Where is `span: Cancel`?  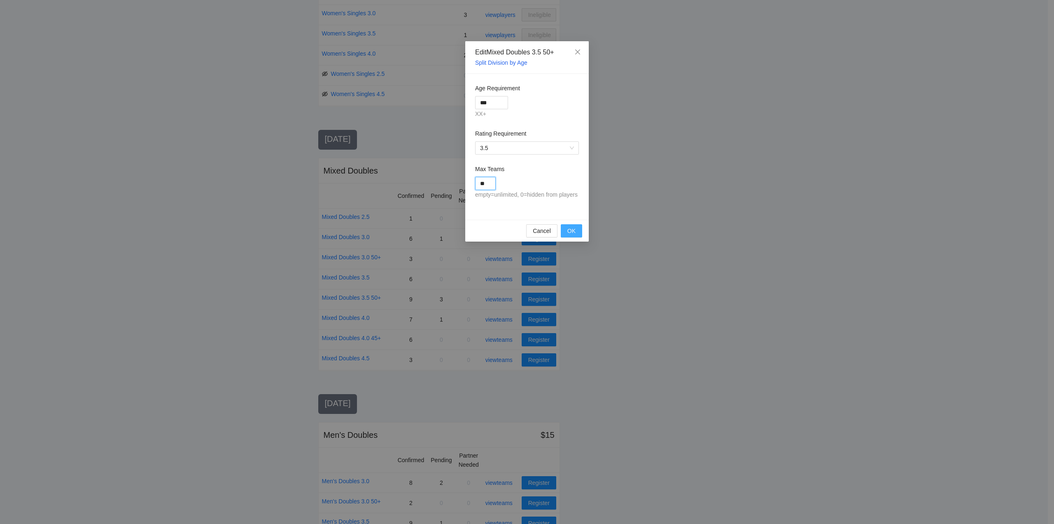 span: Cancel is located at coordinates (542, 231).